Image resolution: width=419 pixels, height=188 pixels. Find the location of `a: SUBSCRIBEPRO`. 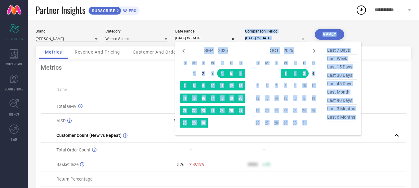

a: SUBSCRIBEPRO is located at coordinates (114, 10).